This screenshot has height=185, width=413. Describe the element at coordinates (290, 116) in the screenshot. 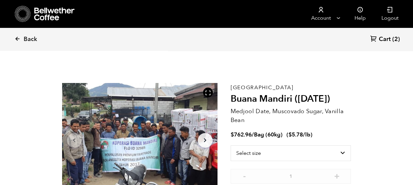

I see `p: Medjool Date, Muscovado Sugar, Vanilla Bean` at that location.